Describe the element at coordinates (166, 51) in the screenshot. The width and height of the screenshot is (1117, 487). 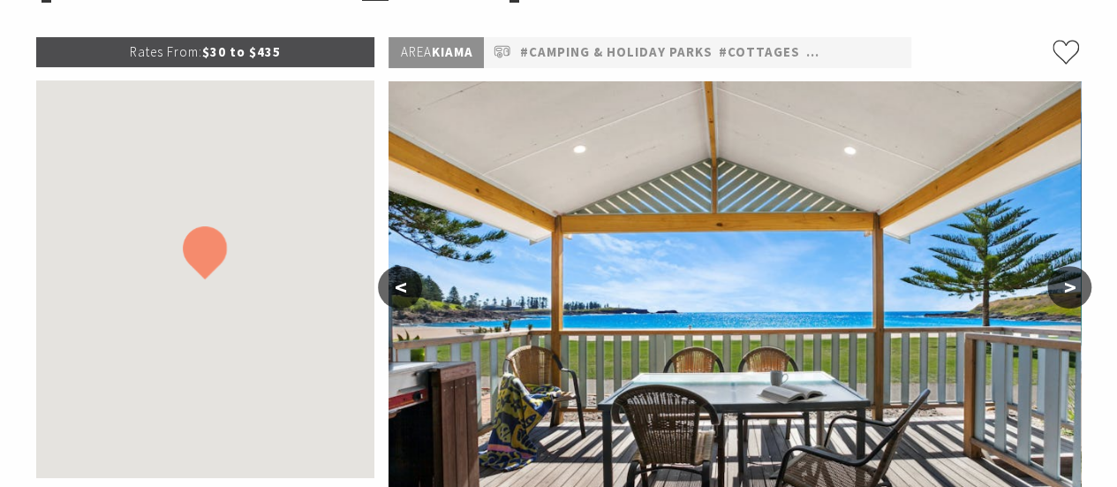
I see `span: Rates From:` at that location.